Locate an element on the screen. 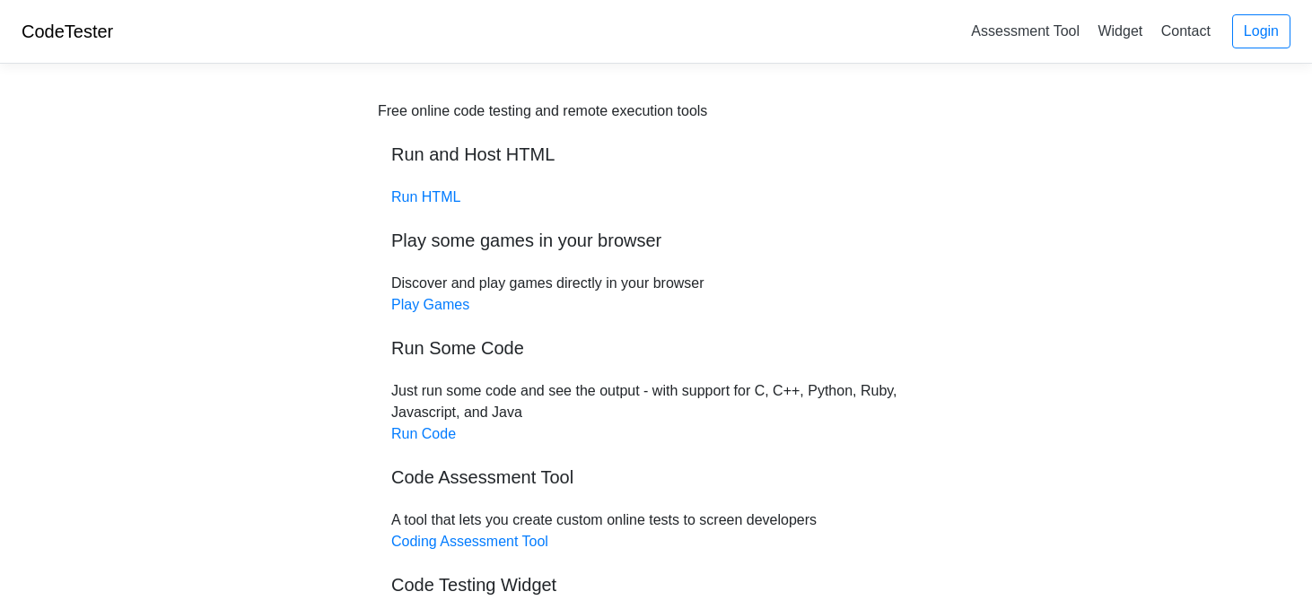  h5: Code Testing Widget is located at coordinates (656, 585).